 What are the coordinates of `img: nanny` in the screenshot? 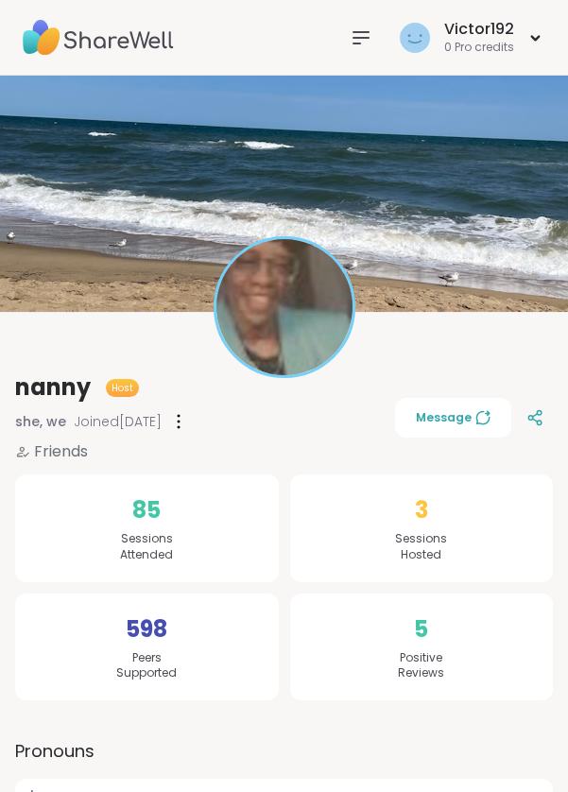 It's located at (285, 307).